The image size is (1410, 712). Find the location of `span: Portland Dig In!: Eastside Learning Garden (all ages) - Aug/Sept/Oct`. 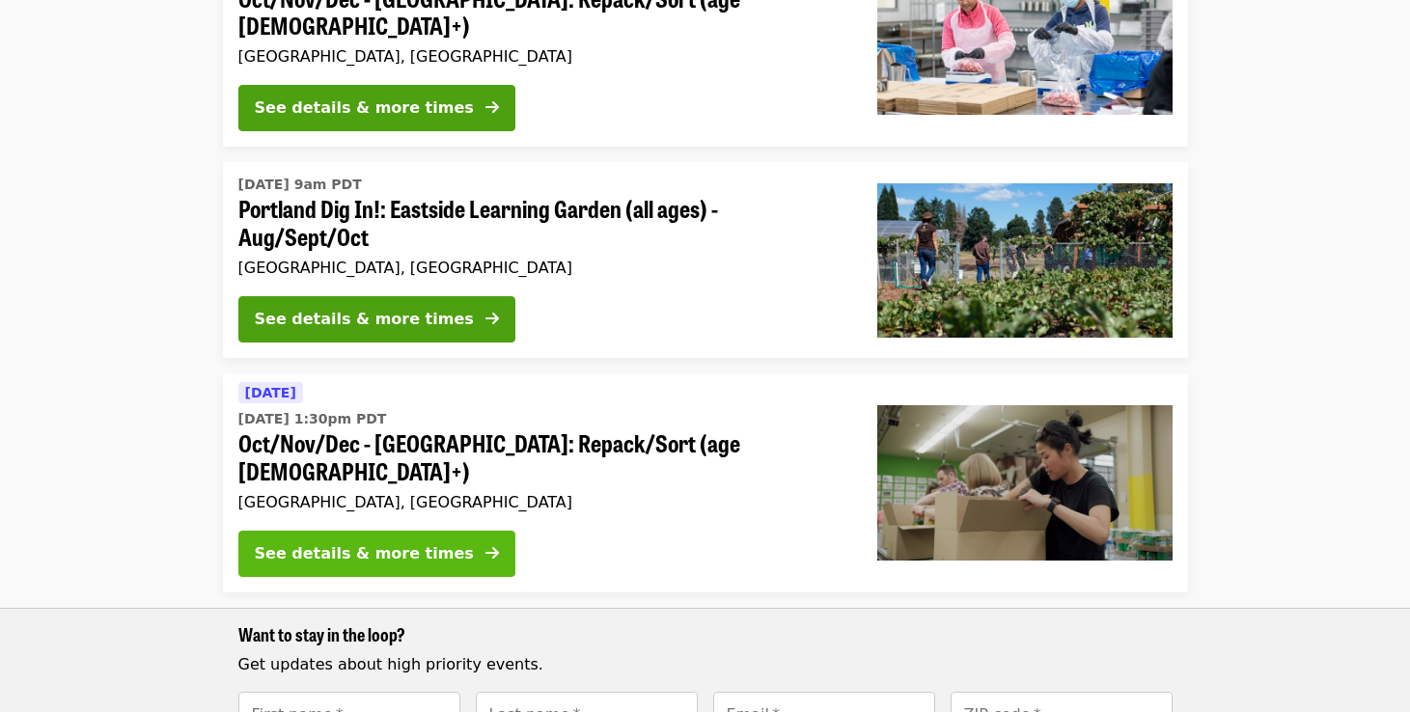

span: Portland Dig In!: Eastside Learning Garden (all ages) - Aug/Sept/Oct is located at coordinates (542, 223).